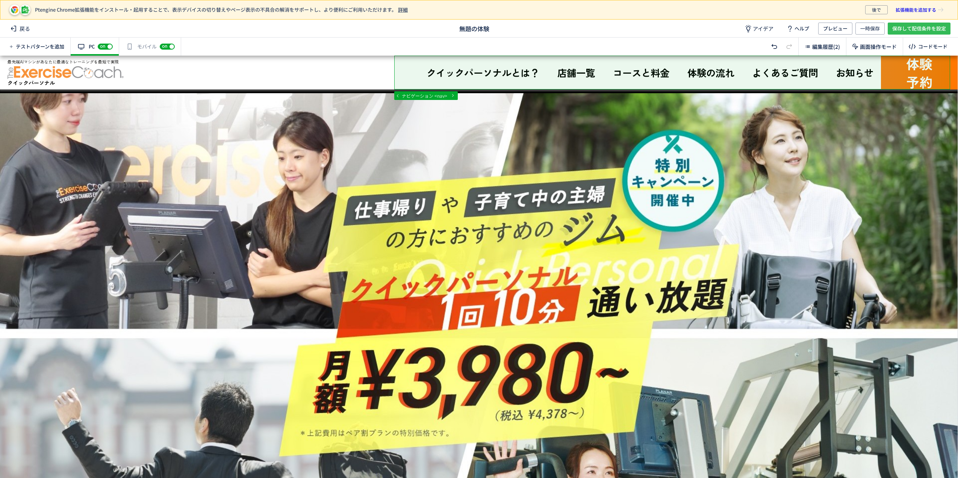 The height and width of the screenshot is (478, 958). What do you see at coordinates (835, 29) in the screenshot?
I see `span: プレビュー` at bounding box center [835, 29].